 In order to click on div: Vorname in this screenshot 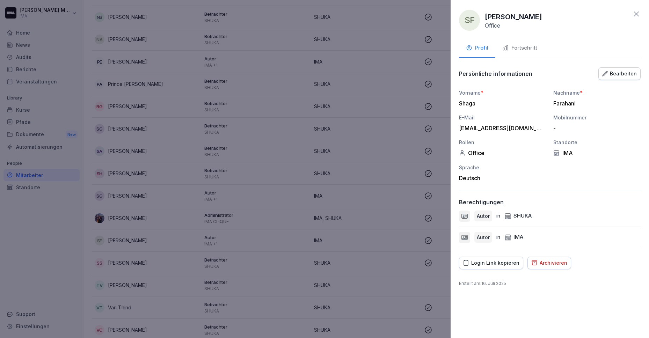, I will do `click(502, 93)`.